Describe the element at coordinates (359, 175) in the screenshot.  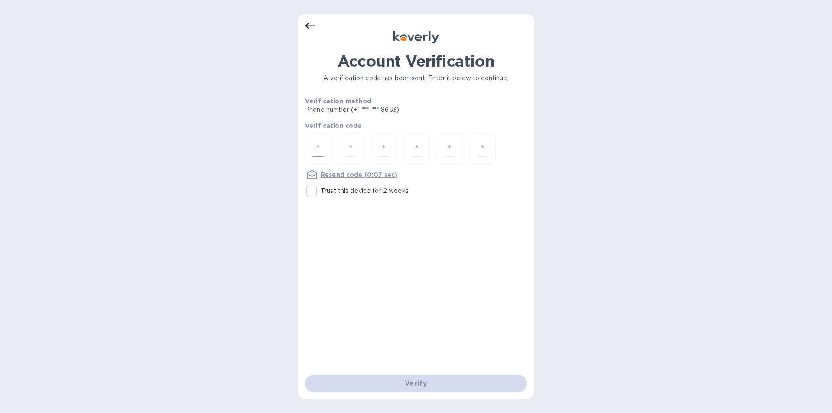
I see `u: Resend code (0:07 sec)` at that location.